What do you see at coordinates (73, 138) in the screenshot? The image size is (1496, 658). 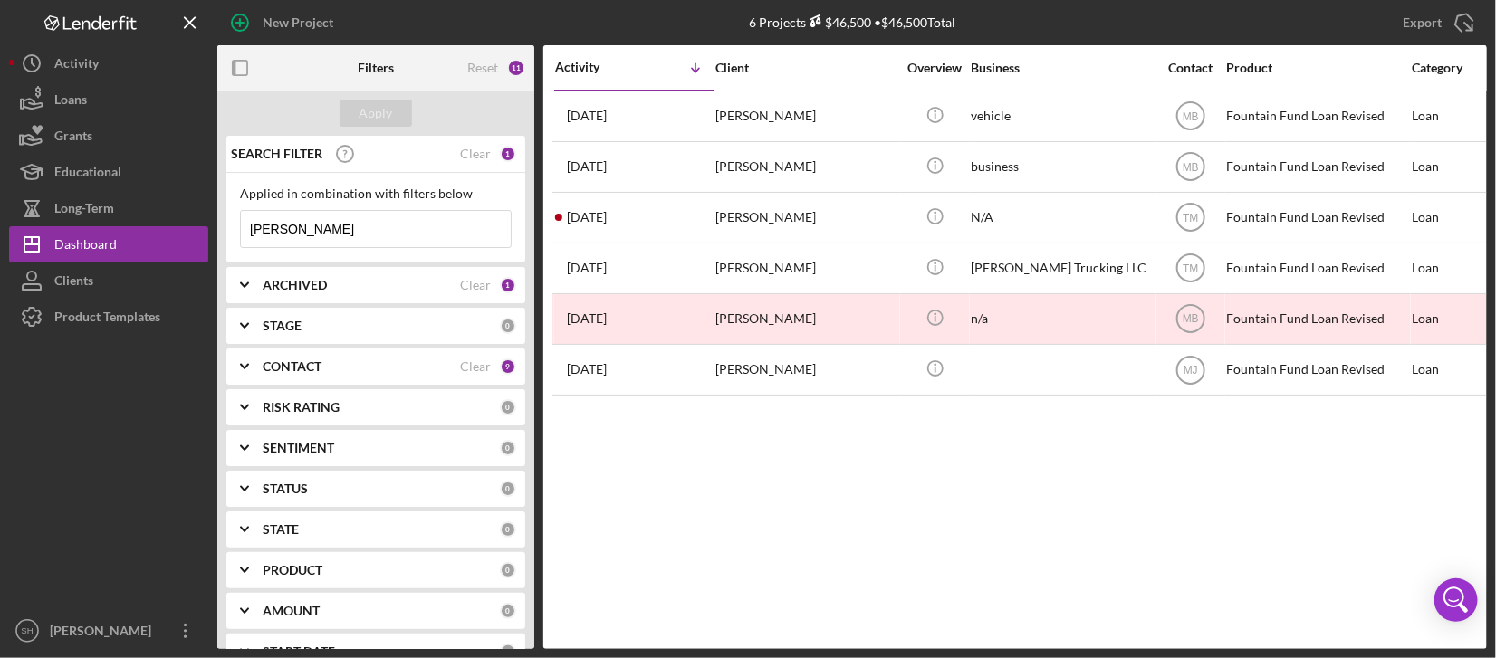 I see `div: Grants` at bounding box center [73, 138].